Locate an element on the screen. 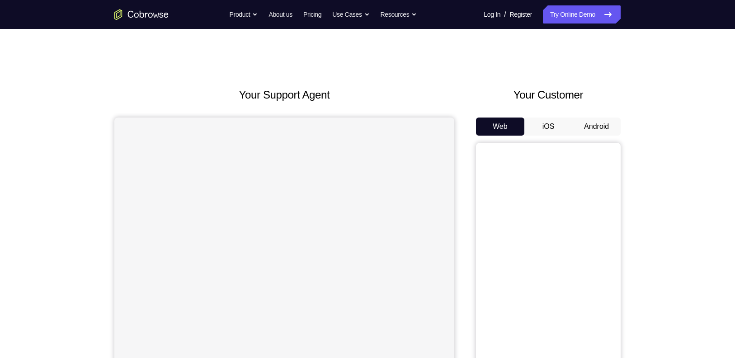 This screenshot has width=735, height=358. button: Use Cases is located at coordinates (351, 14).